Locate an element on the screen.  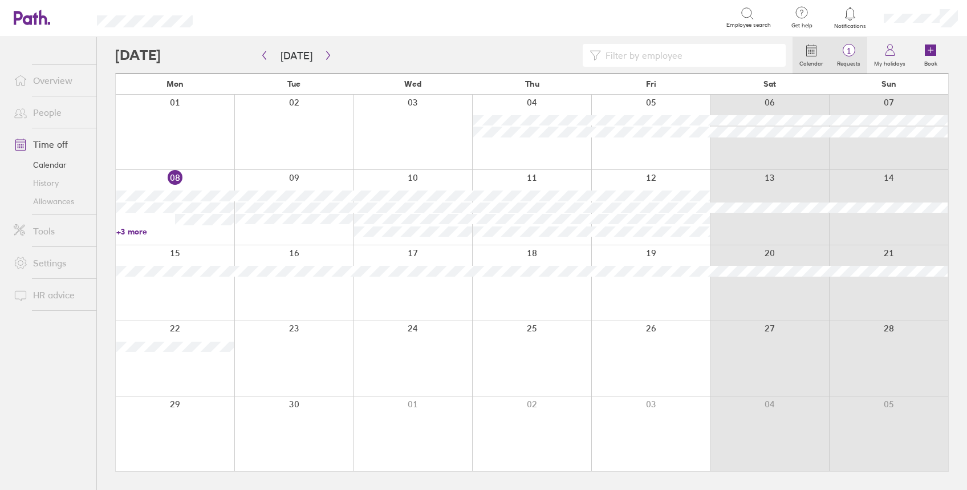
span: Notifications is located at coordinates (850, 26).